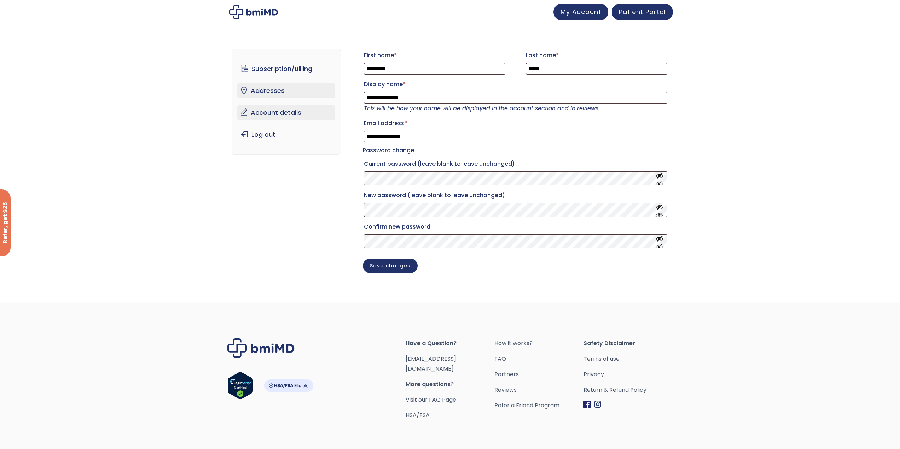 The image size is (900, 449). What do you see at coordinates (286, 102) in the screenshot?
I see `nav: Account pages` at bounding box center [286, 102].